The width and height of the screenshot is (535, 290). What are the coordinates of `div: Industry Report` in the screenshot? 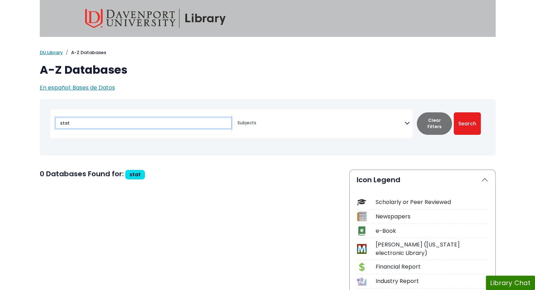 It's located at (432, 282).